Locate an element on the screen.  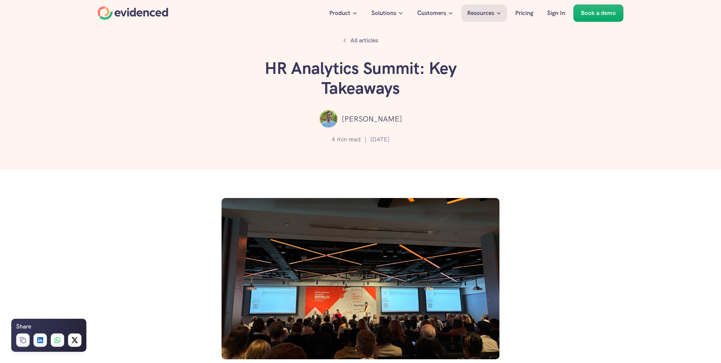
p: Sign In is located at coordinates (556, 13).